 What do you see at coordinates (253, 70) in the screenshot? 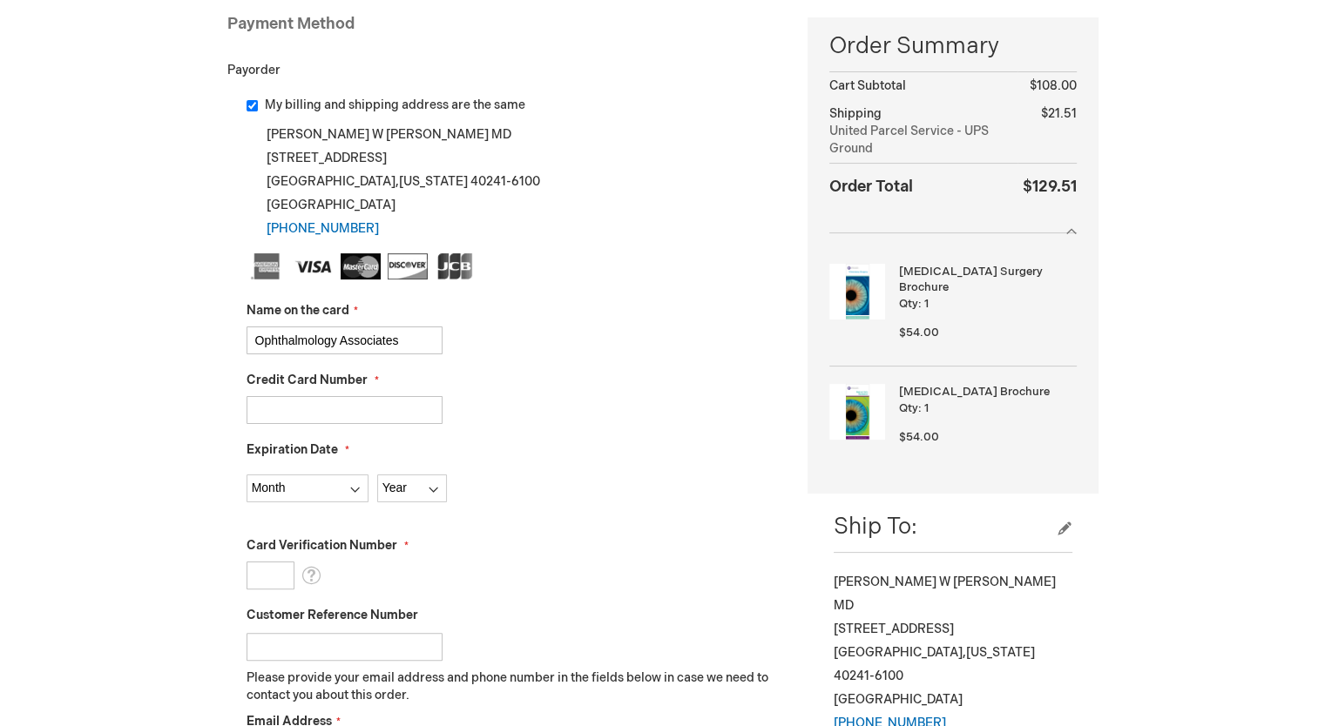
I see `span: Payorder` at bounding box center [253, 70].